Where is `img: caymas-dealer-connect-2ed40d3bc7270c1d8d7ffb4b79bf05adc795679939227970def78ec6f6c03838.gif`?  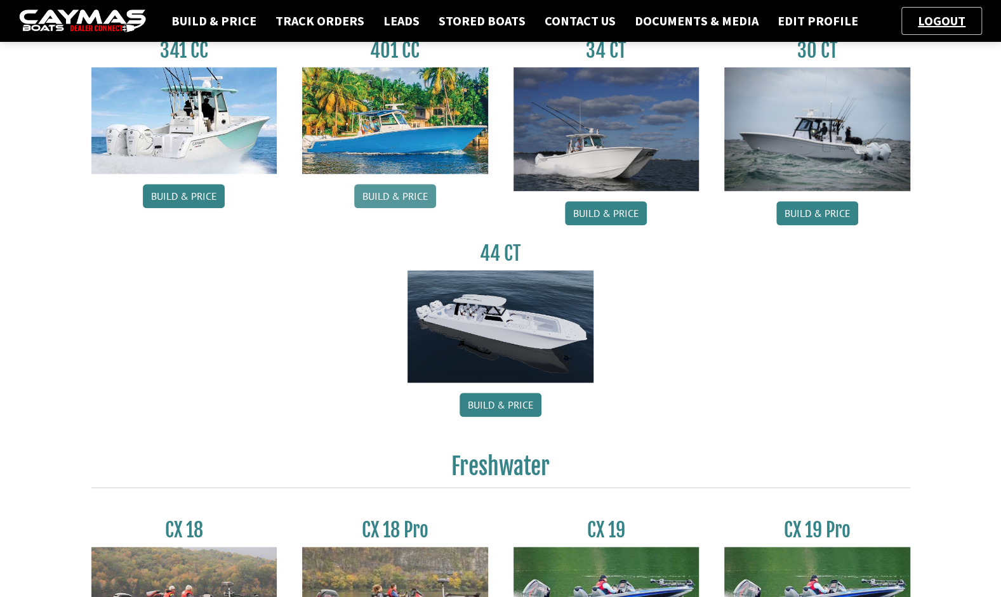
img: caymas-dealer-connect-2ed40d3bc7270c1d8d7ffb4b79bf05adc795679939227970def78ec6f6c03838.gif is located at coordinates (83, 21).